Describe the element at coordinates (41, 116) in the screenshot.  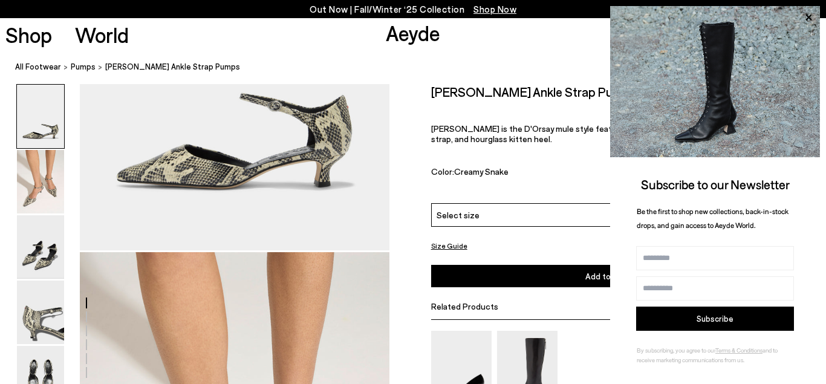
I see `img: Tillie Ankle Strap Pumps - Image 1` at that location.